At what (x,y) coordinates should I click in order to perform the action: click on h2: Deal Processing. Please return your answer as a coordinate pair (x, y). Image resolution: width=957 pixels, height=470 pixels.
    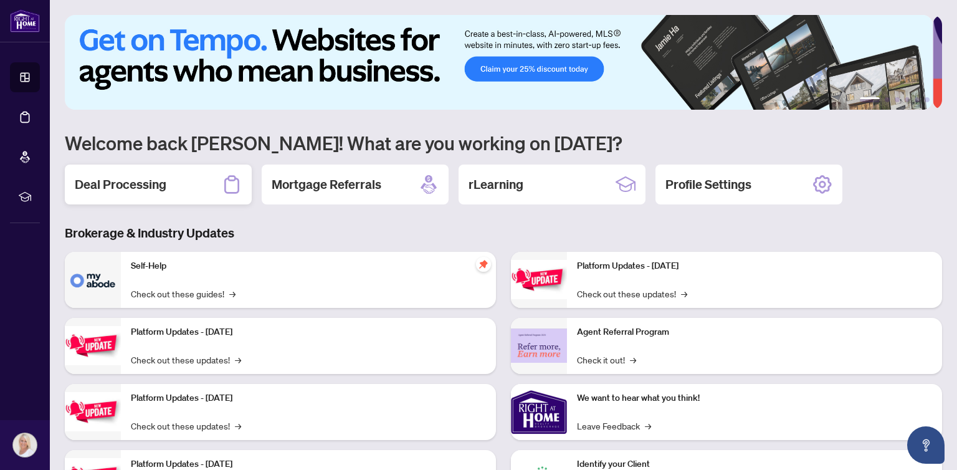
    Looking at the image, I should click on (120, 184).